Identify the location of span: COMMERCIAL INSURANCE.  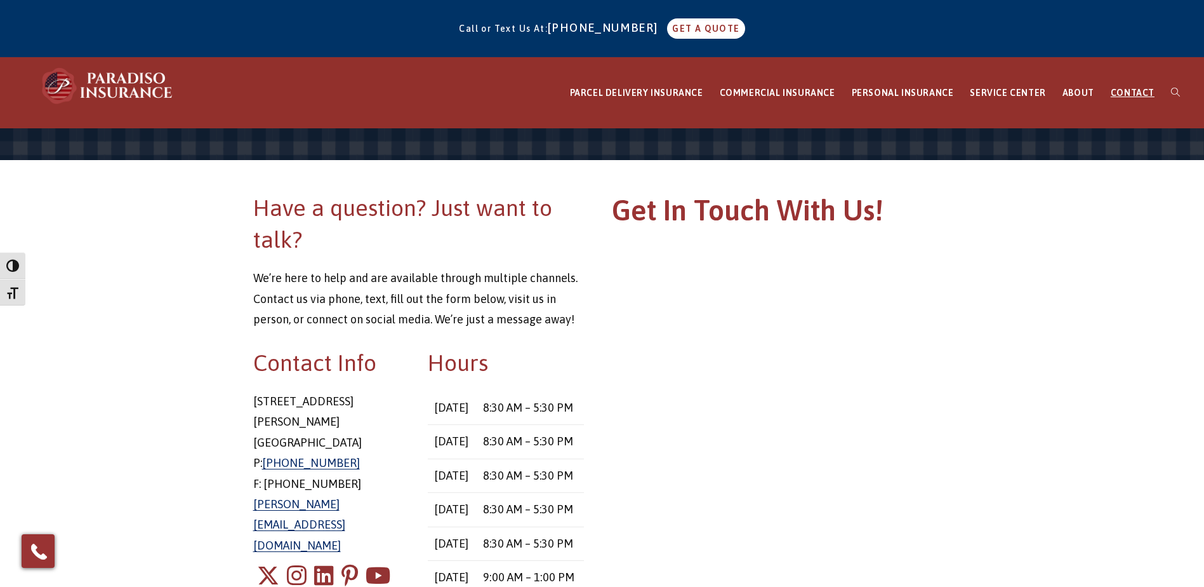
(778, 93).